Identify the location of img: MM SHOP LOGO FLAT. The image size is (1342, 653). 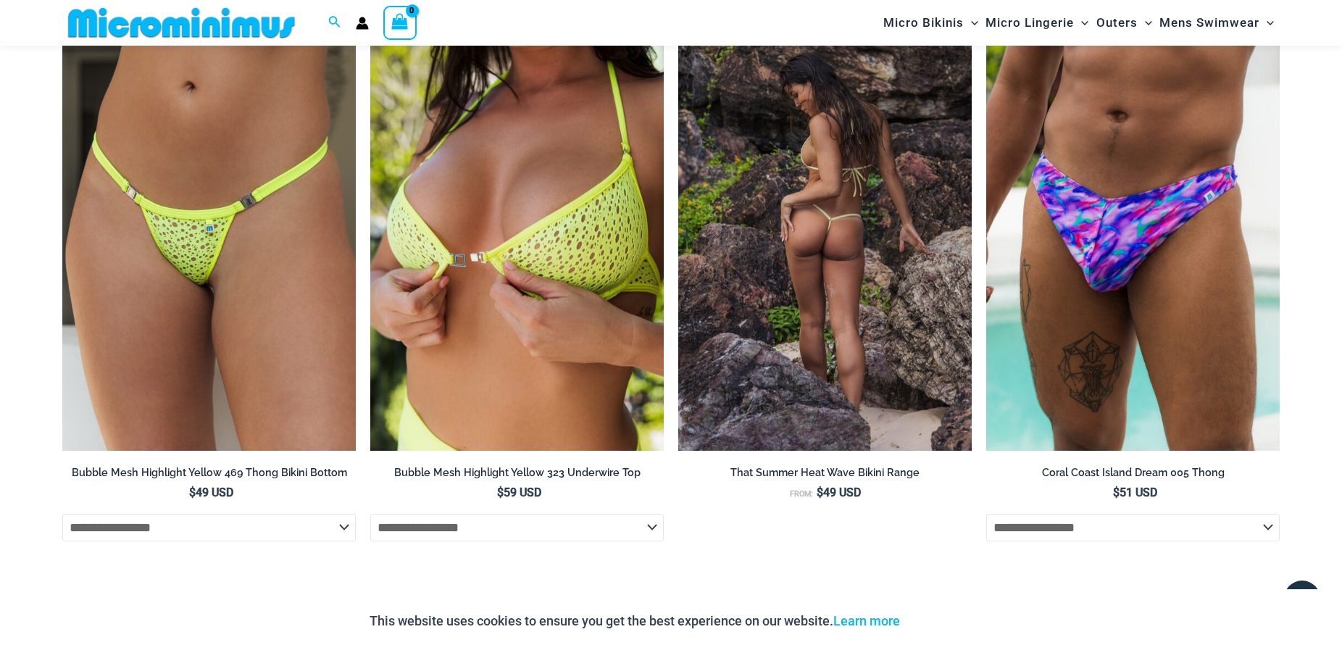
(181, 22).